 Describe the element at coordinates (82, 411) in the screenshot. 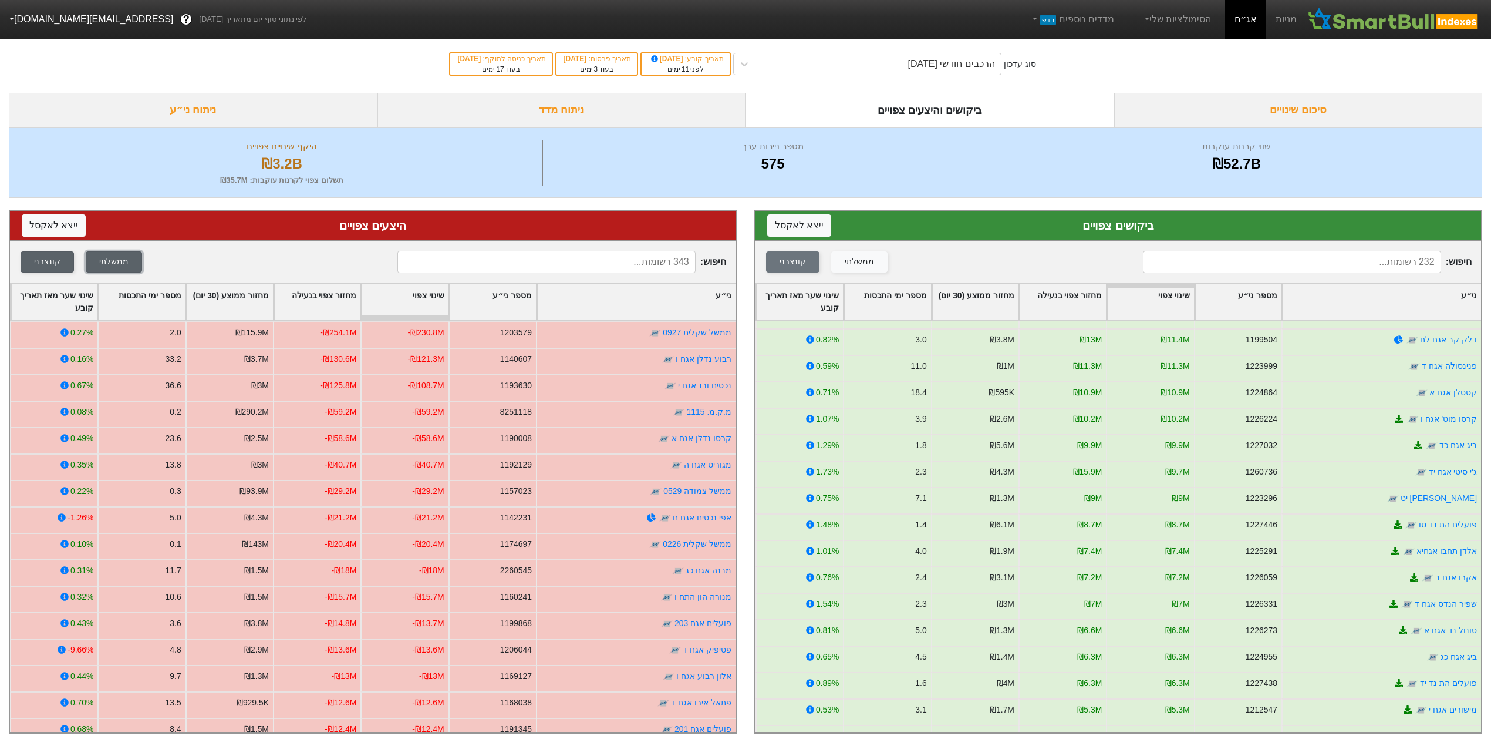

I see `div: 0.08%` at that location.